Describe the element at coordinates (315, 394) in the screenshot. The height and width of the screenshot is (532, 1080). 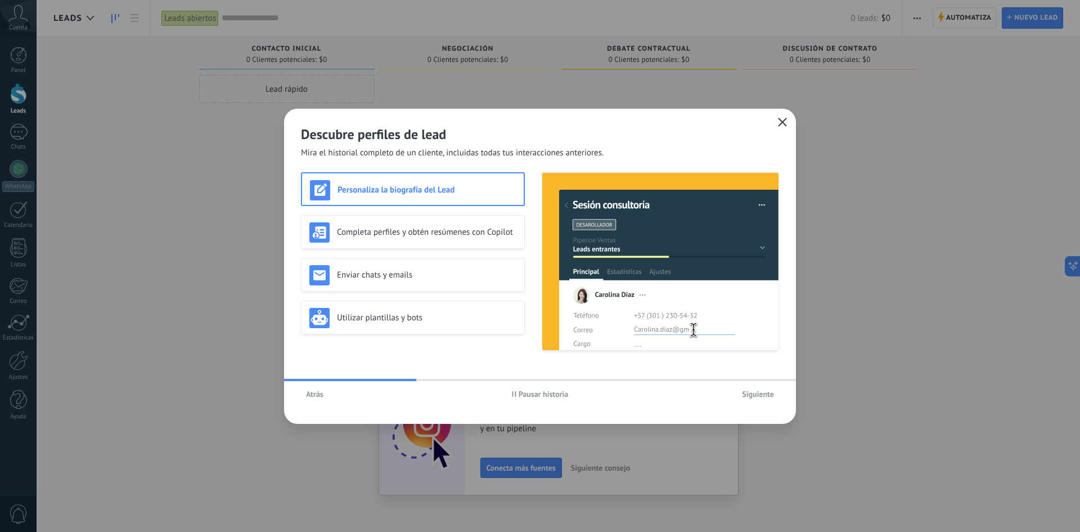
I see `span: Atrás` at that location.